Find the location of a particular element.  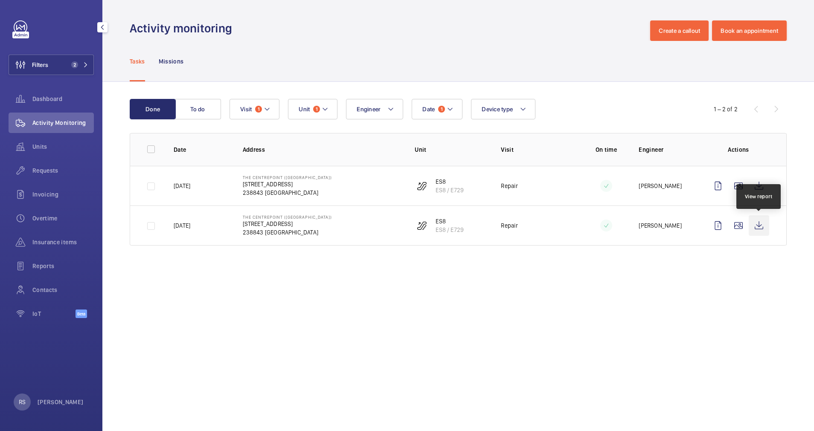

span: Beta is located at coordinates (81, 314).